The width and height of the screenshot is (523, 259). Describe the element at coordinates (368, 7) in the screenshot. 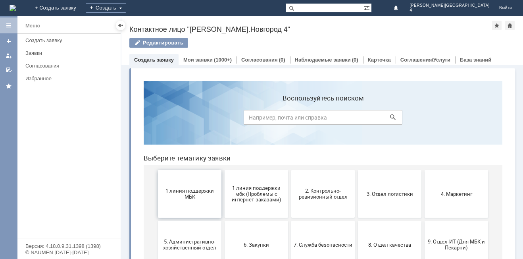

I see `span: Расширенный поиск` at that location.